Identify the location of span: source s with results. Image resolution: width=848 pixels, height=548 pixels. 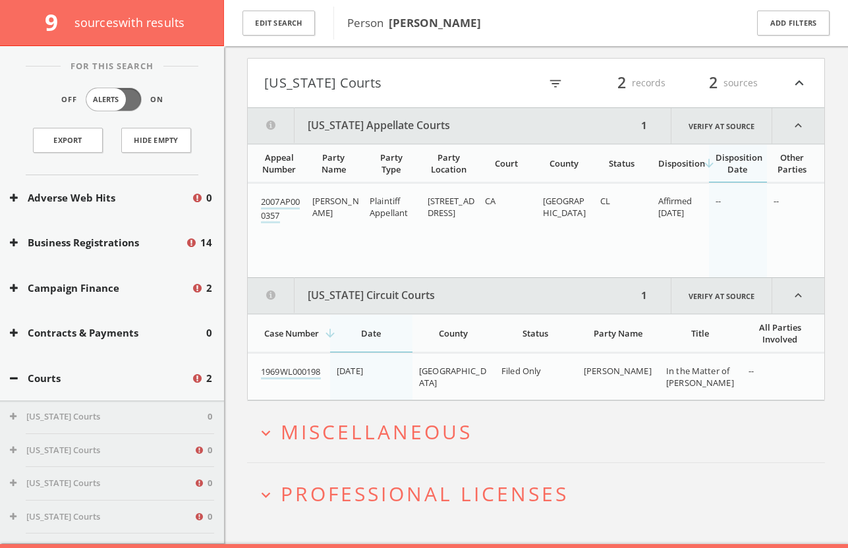
(130, 22).